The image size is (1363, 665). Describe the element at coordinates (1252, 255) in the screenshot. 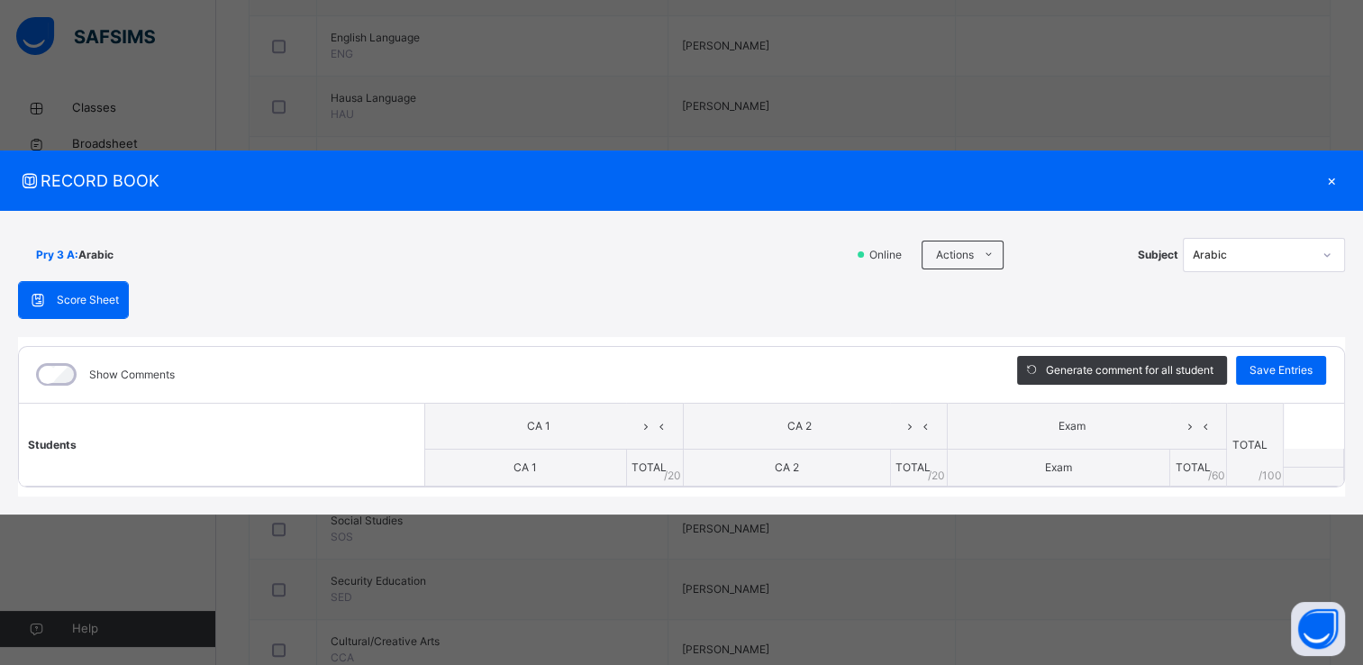

I see `div: Arabic` at that location.